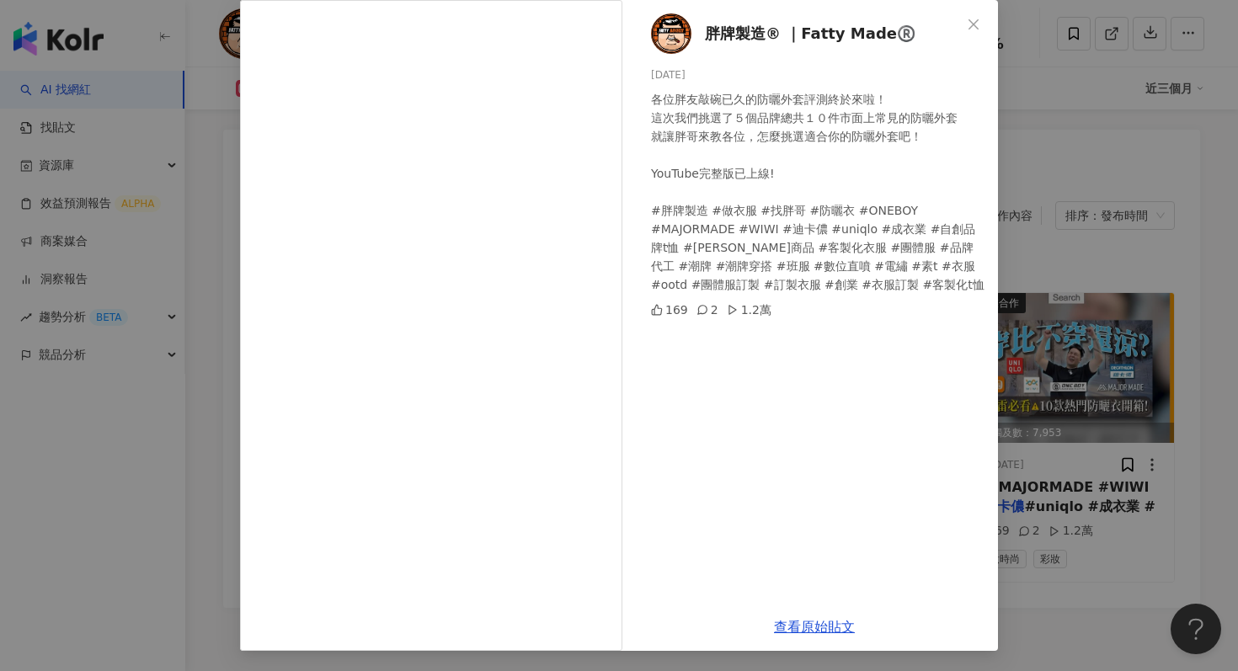  I want to click on a: 查看原始貼文, so click(815, 627).